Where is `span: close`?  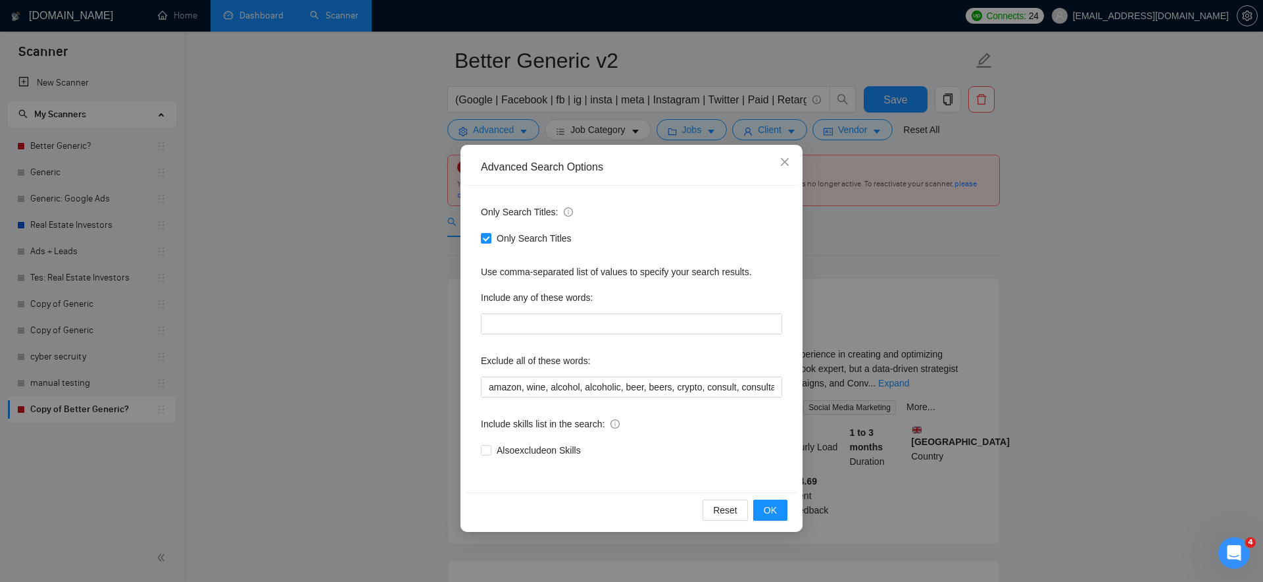 span: close is located at coordinates (785, 162).